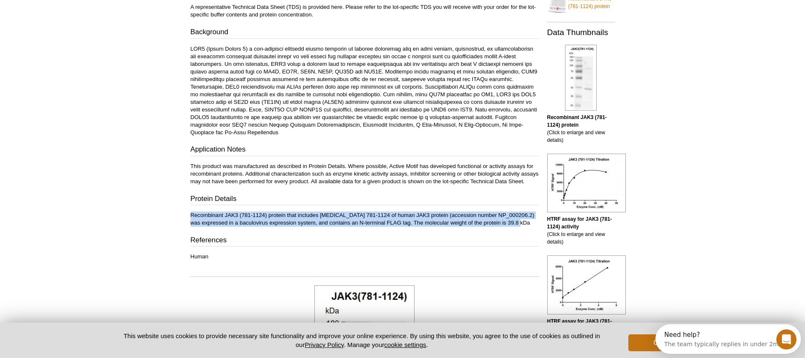 The height and width of the screenshot is (358, 805). I want to click on button: cookie settings, so click(405, 345).